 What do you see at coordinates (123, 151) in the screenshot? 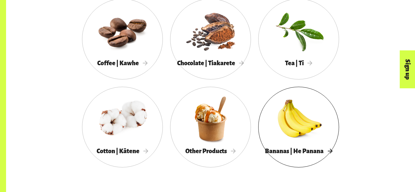
I see `span: Cotton | Kātene` at bounding box center [123, 151].